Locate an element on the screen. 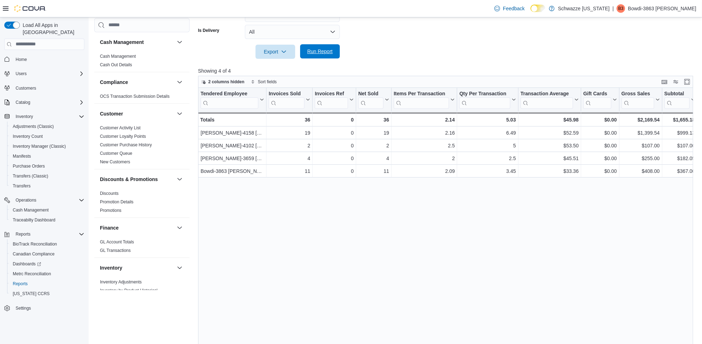 Image resolution: width=702 pixels, height=344 pixels. button: Reports is located at coordinates (23, 234).